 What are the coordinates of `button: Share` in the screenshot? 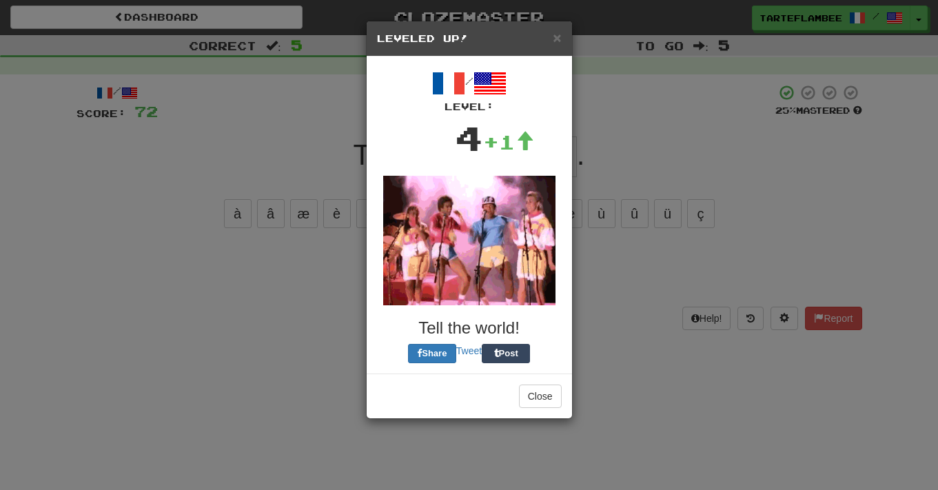 It's located at (432, 353).